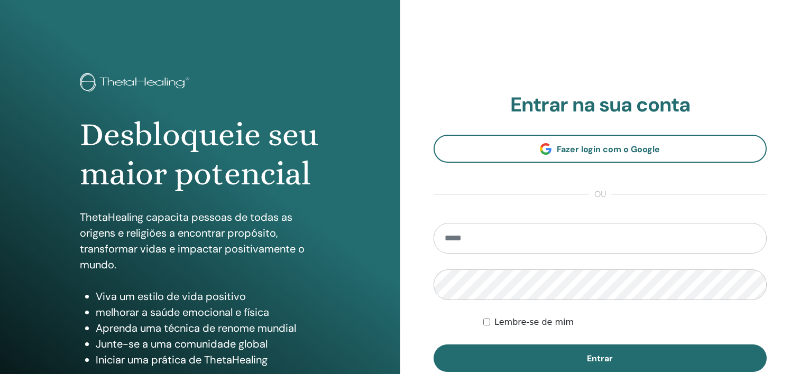 The height and width of the screenshot is (374, 800). Describe the element at coordinates (625, 322) in the screenshot. I see `div: Keep me authenticated indefinitely or until I manually logout` at that location.